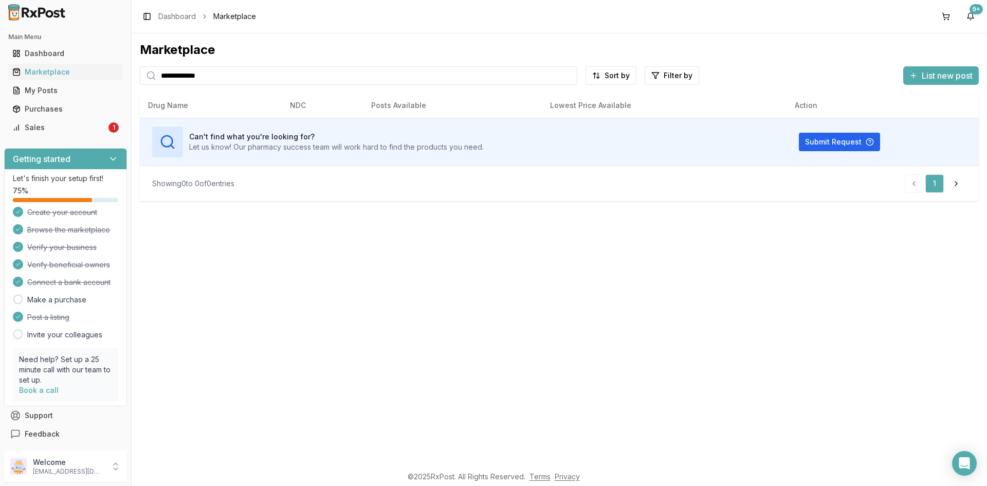 The height and width of the screenshot is (486, 987). Describe the element at coordinates (21, 191) in the screenshot. I see `span: 75 %` at that location.